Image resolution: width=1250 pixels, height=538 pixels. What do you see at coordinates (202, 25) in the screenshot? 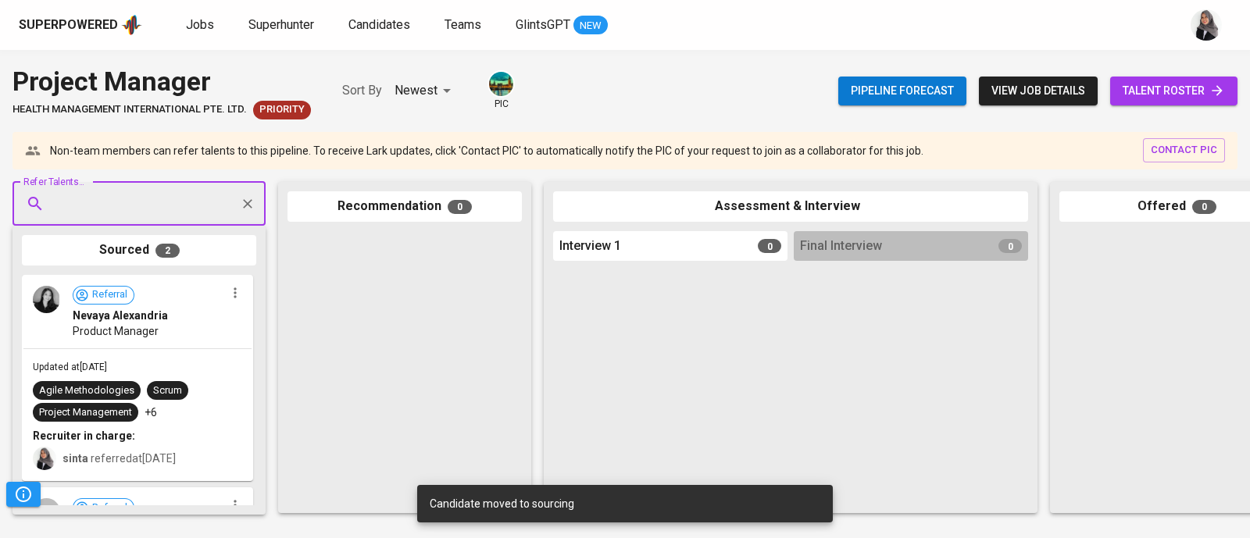
I see `a: Jobs` at bounding box center [202, 25].